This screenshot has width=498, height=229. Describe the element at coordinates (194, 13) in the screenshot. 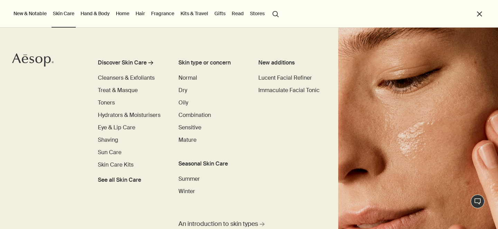

I see `a: Kits & Travel` at that location.